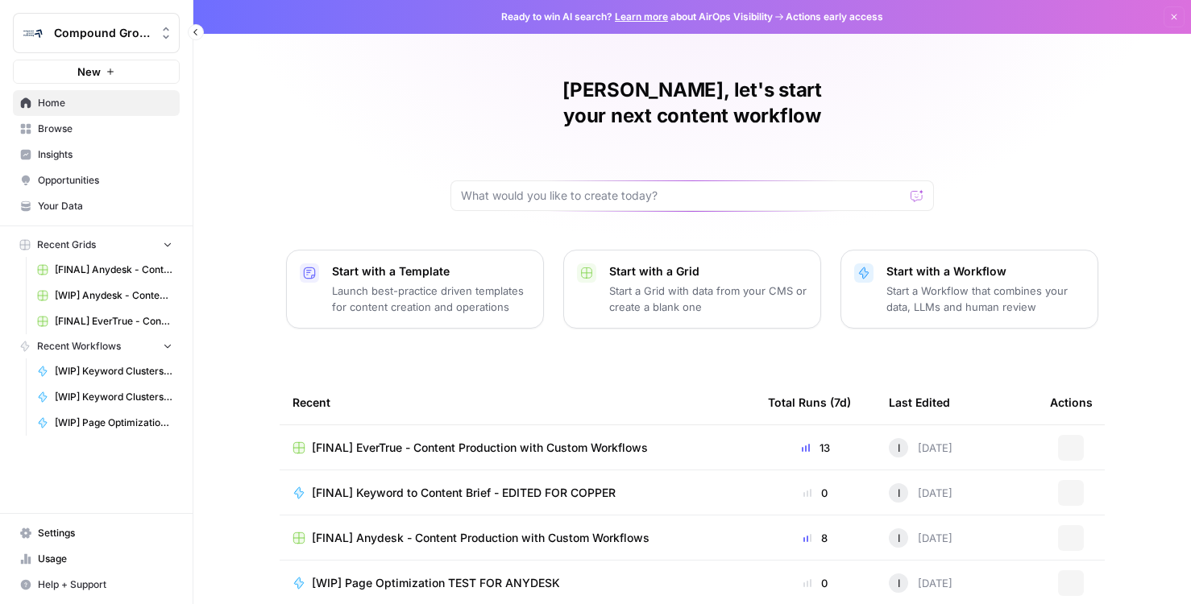 The width and height of the screenshot is (1191, 604). Describe the element at coordinates (96, 245) in the screenshot. I see `button: Recent Grids` at that location.